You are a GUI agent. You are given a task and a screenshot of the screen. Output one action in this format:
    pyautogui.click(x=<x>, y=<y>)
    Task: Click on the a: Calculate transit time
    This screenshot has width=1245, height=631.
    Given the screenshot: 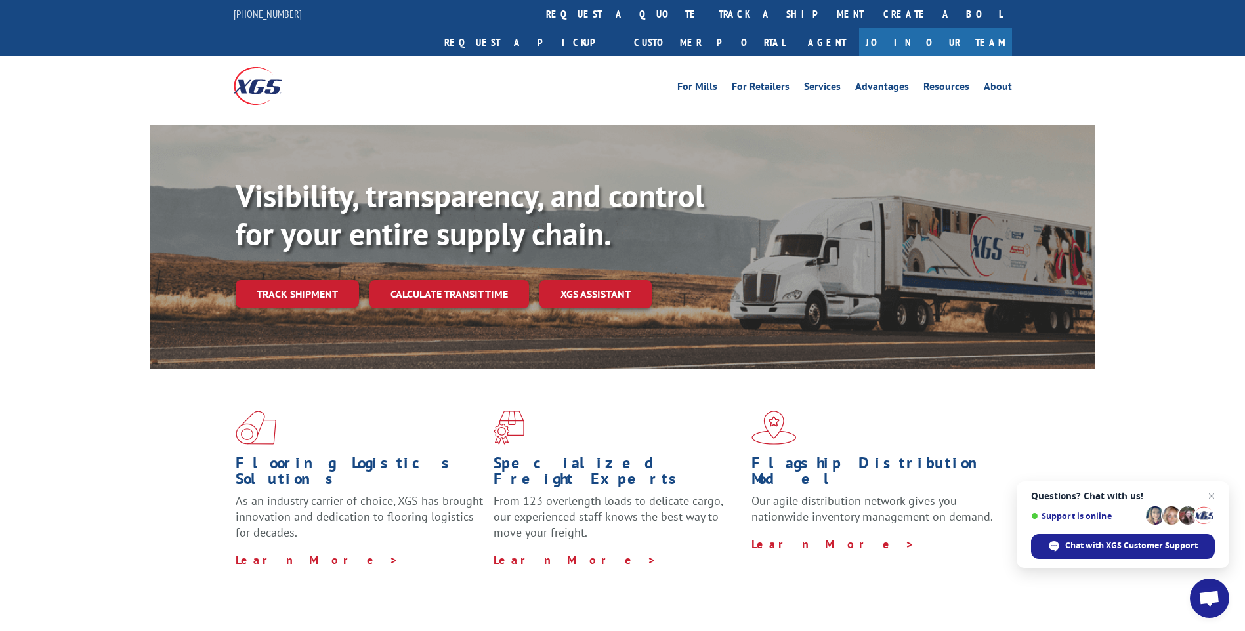 What is the action you would take?
    pyautogui.click(x=449, y=294)
    